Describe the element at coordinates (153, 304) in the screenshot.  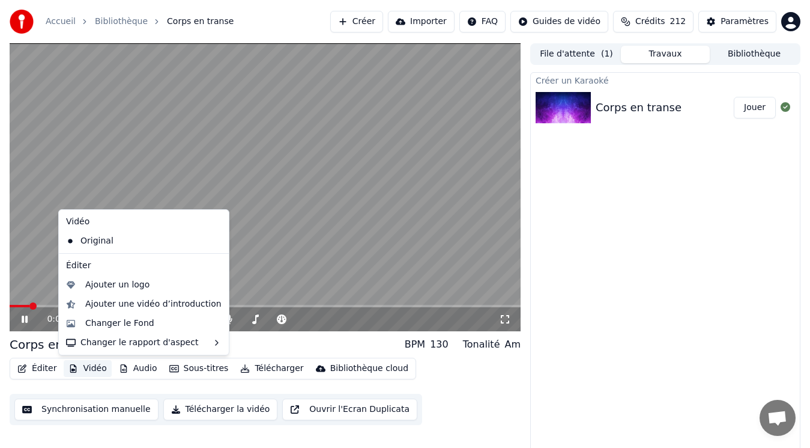
I see `div: Ajouter une vidéo d’introduction` at that location.